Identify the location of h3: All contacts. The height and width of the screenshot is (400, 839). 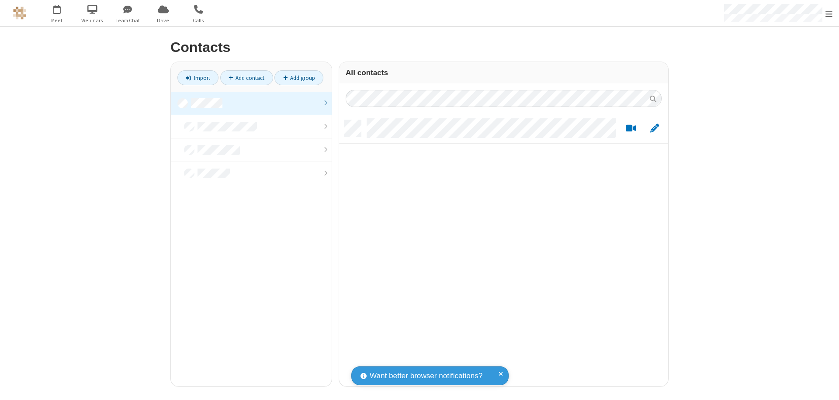
(503, 73).